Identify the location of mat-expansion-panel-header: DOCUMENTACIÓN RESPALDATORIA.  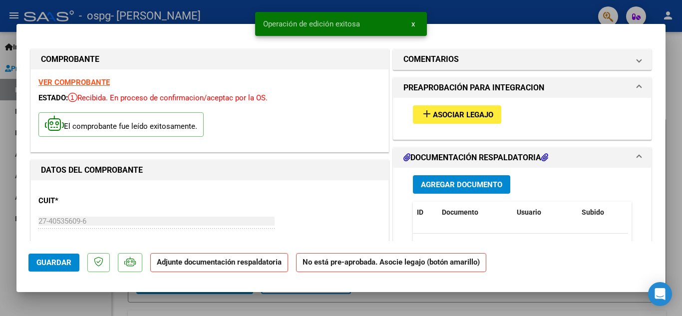
(522, 158).